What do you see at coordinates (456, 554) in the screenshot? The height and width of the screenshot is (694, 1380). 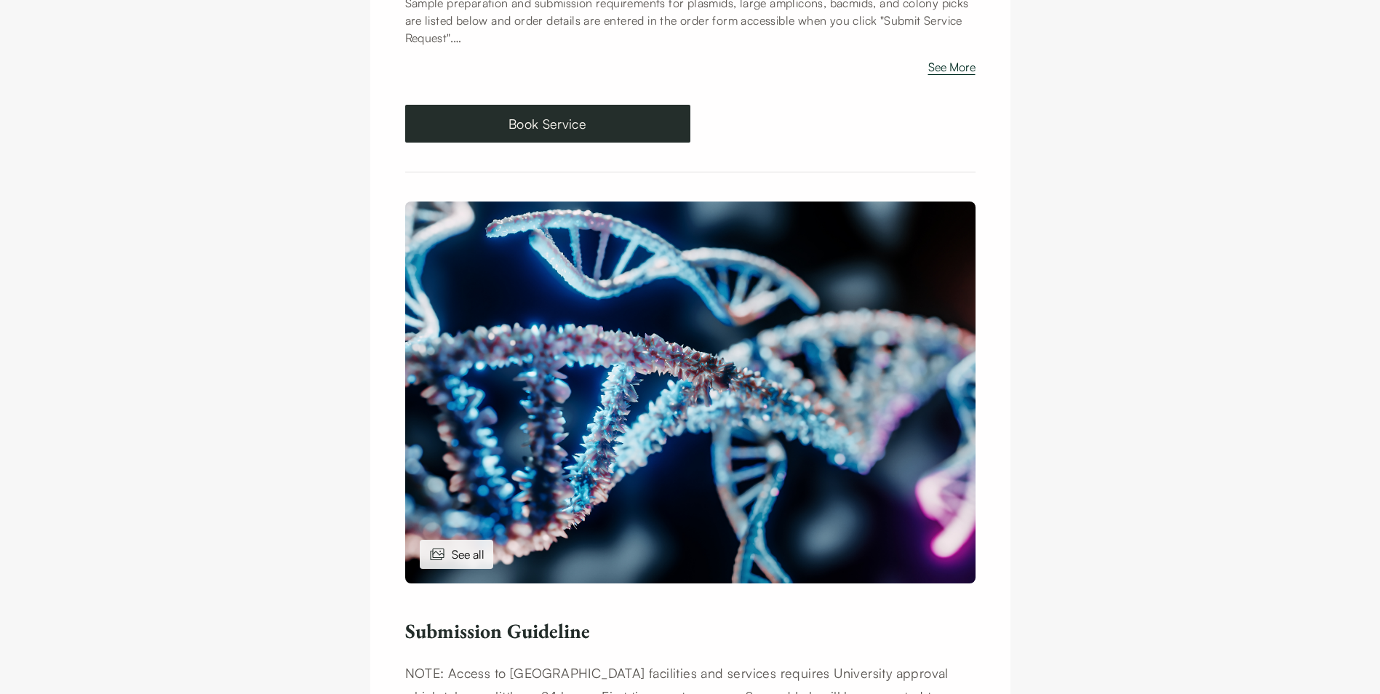 I see `div: See all` at bounding box center [456, 554].